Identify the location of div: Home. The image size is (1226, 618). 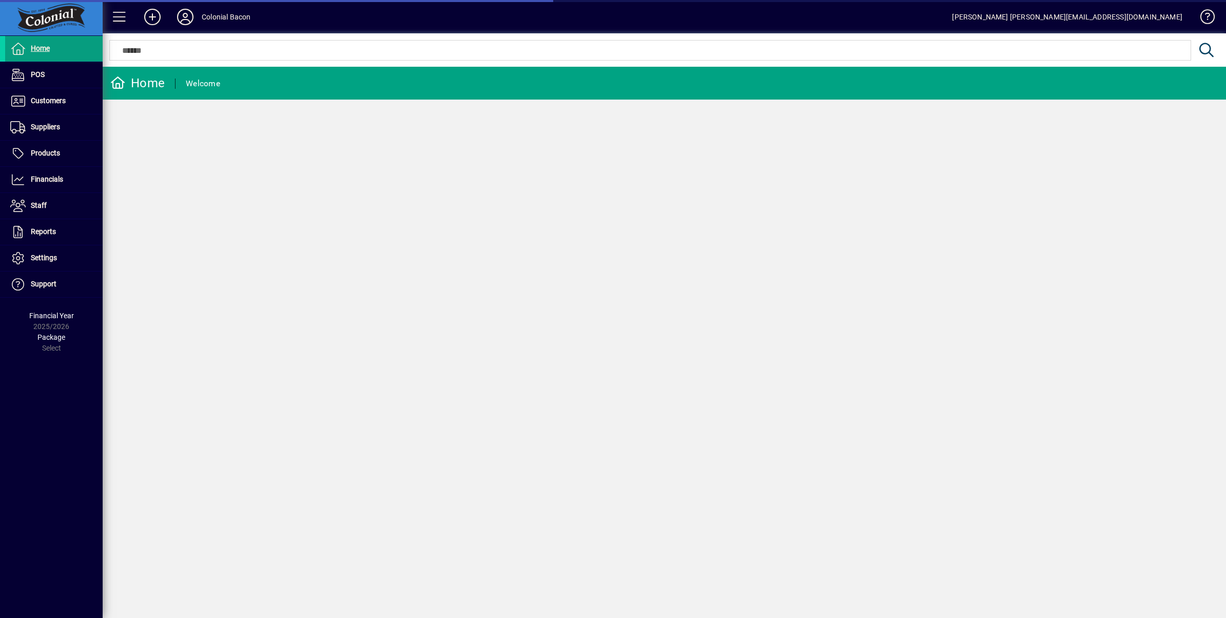
(138, 83).